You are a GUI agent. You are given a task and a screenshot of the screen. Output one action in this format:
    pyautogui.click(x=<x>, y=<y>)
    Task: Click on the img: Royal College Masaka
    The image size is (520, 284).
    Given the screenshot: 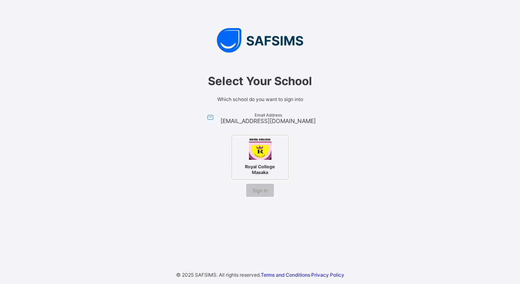 What is the action you would take?
    pyautogui.click(x=260, y=148)
    